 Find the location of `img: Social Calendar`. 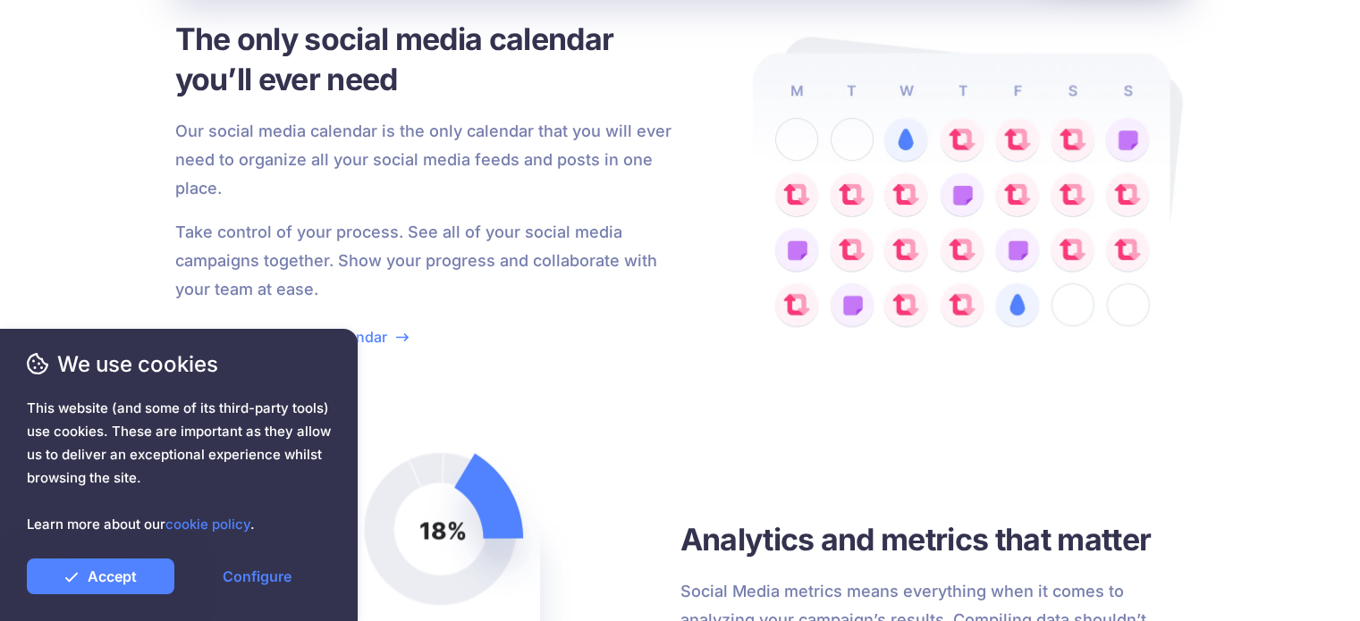

img: Social Calendar is located at coordinates (969, 200).